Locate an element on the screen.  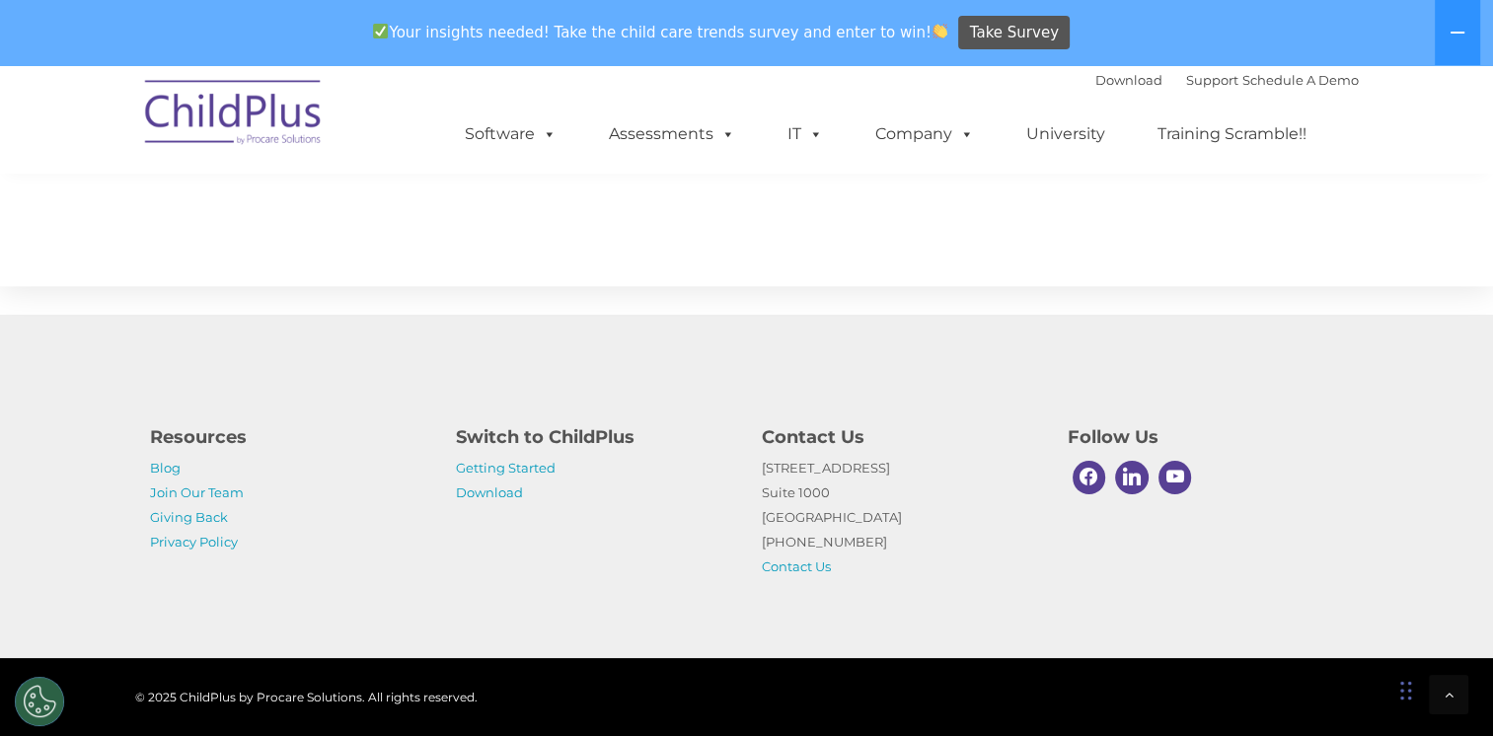
a: Support is located at coordinates (1212, 80).